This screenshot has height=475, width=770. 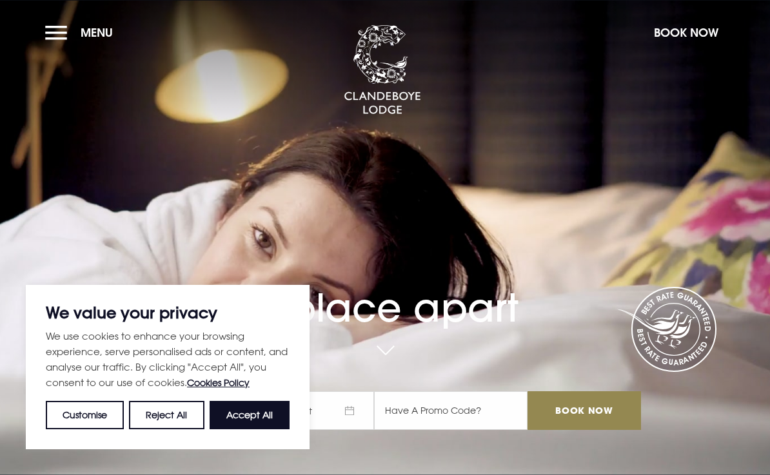 What do you see at coordinates (686, 32) in the screenshot?
I see `button: Book Now` at bounding box center [686, 32].